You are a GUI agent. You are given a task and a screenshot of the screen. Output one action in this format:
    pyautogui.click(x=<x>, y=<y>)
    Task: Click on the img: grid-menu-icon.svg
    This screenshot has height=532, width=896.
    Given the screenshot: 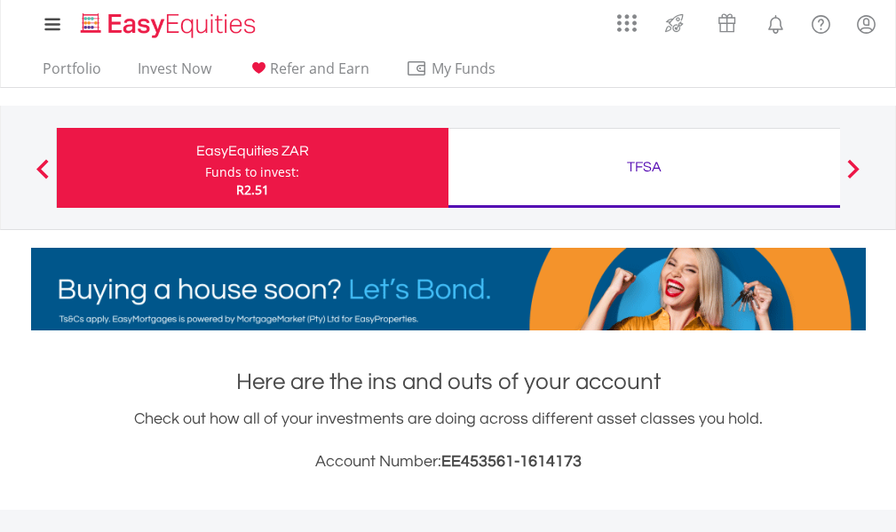 What is the action you would take?
    pyautogui.click(x=627, y=23)
    